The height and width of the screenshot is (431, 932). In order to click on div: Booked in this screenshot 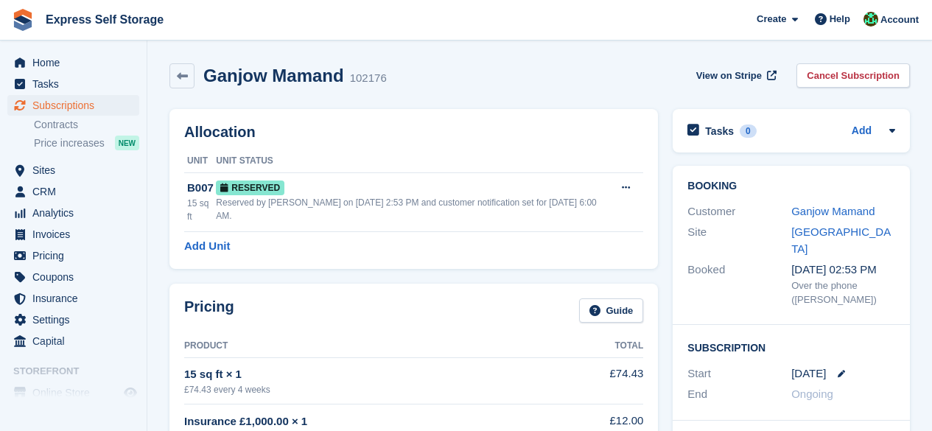, I will do `click(739, 284)`.